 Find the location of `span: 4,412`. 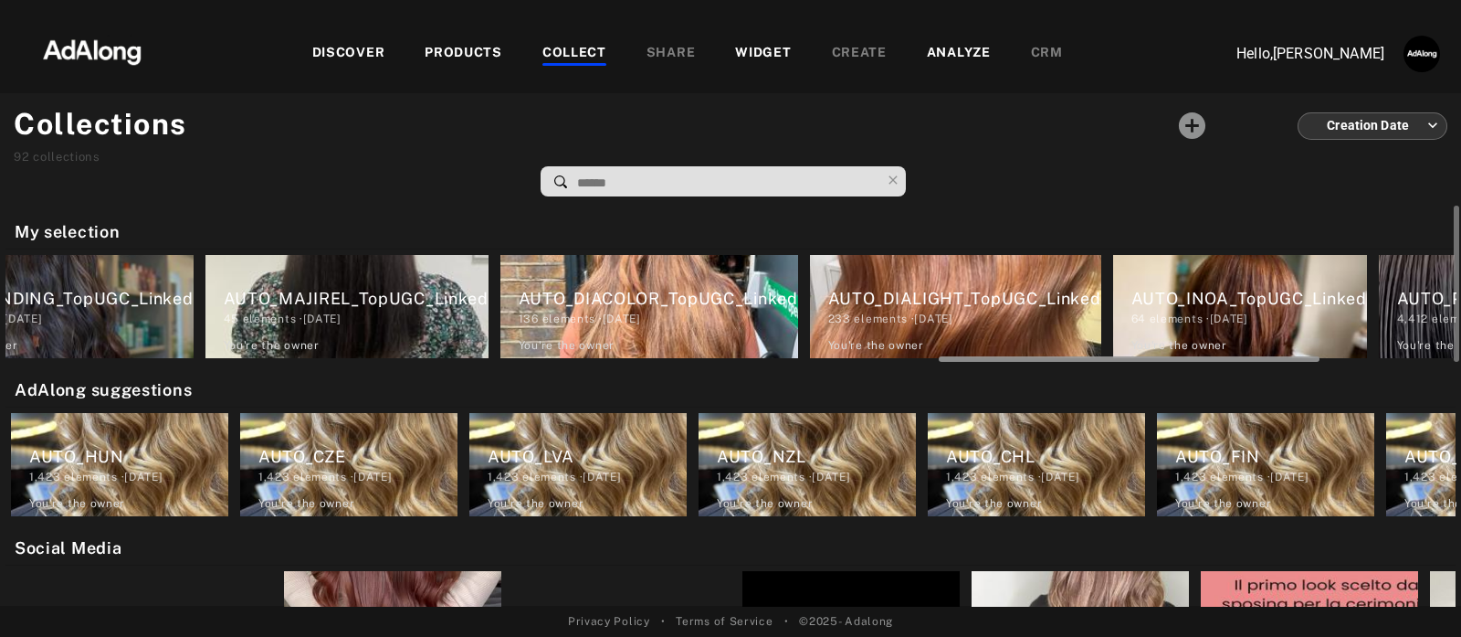

span: 4,412 is located at coordinates (1413, 319).